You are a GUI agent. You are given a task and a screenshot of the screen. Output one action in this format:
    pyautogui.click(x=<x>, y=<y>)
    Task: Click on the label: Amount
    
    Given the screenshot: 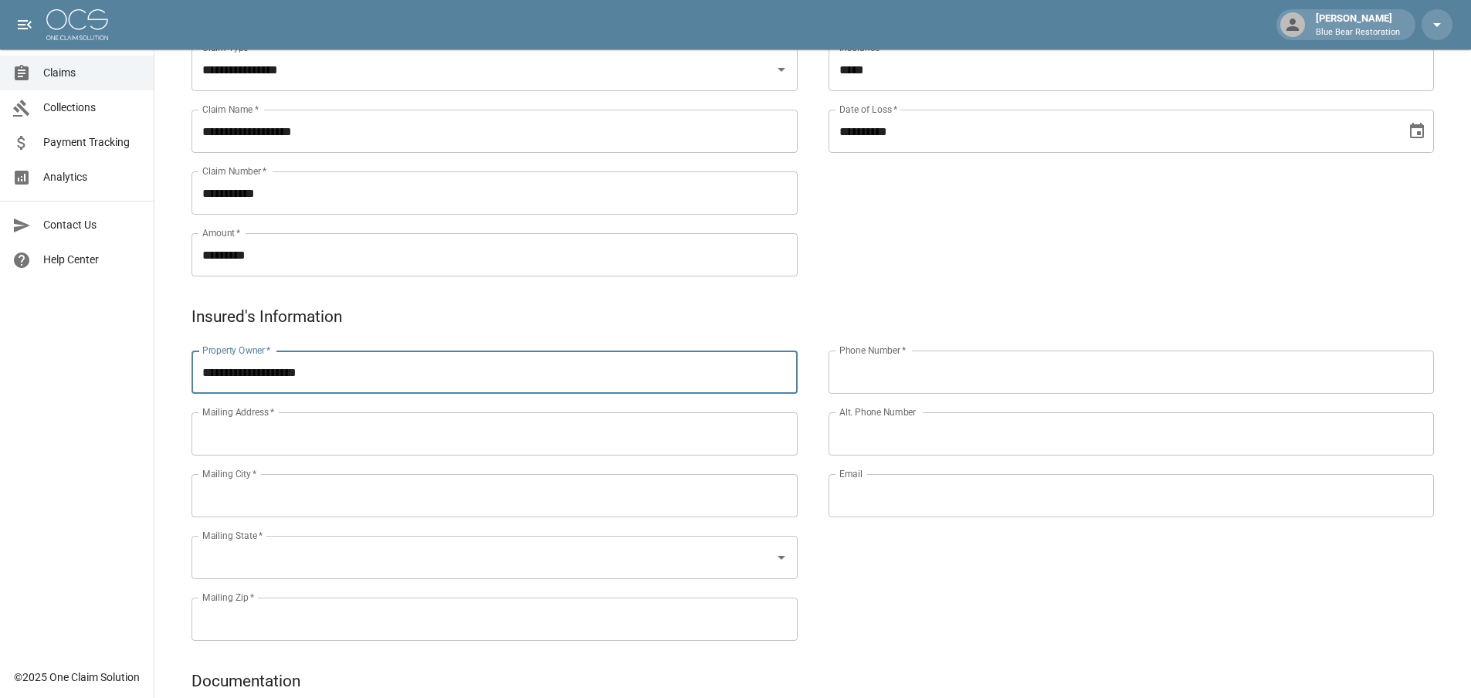 What is the action you would take?
    pyautogui.click(x=222, y=232)
    